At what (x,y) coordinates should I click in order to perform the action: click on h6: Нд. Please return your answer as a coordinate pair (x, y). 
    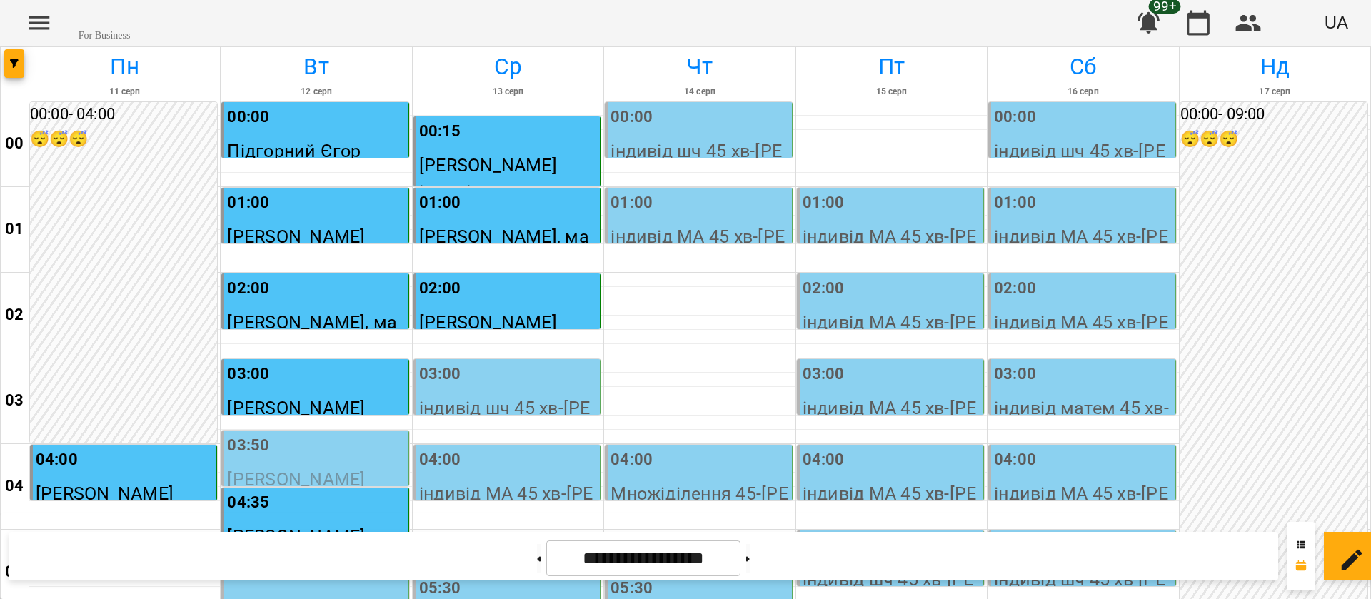
    Looking at the image, I should click on (1275, 67).